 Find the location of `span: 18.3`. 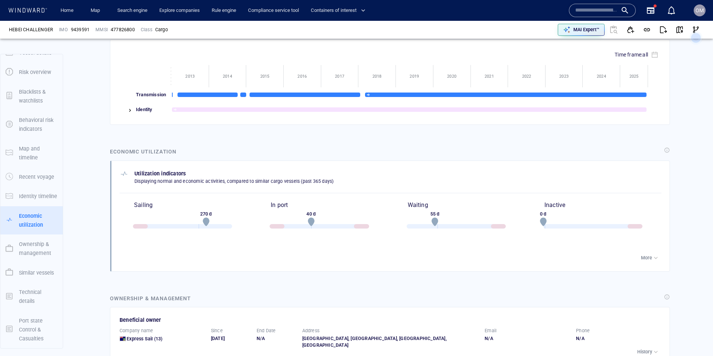

span: 18.3 is located at coordinates (39, 26).